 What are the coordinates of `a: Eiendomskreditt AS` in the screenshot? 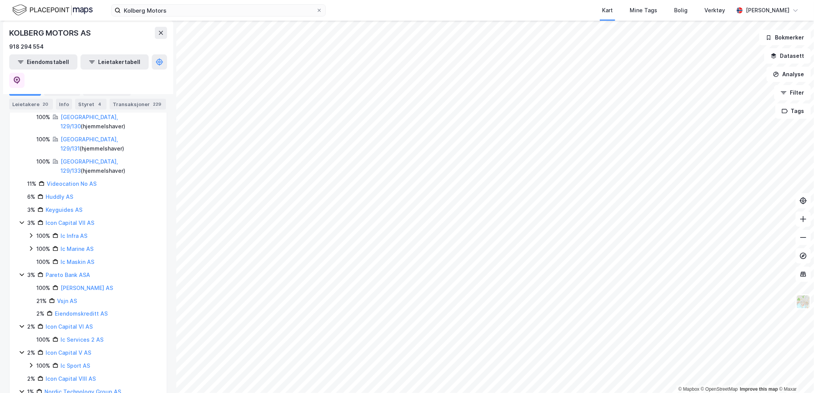 It's located at (81, 314).